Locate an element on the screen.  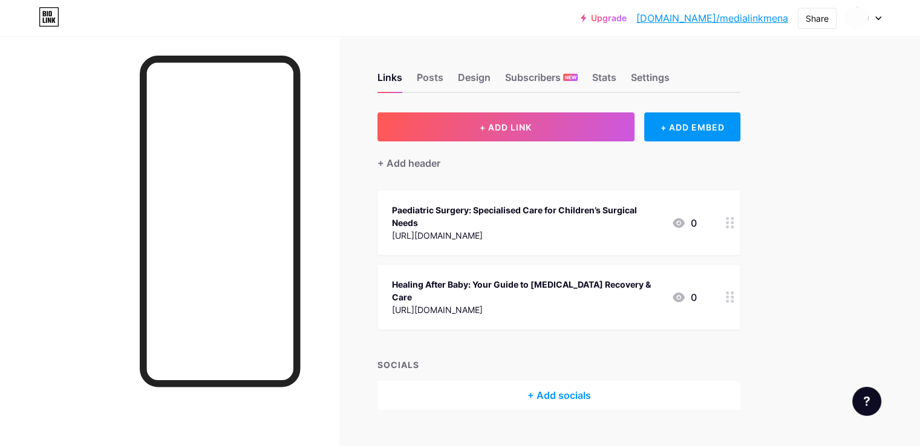
div: Subscribers is located at coordinates (541, 81).